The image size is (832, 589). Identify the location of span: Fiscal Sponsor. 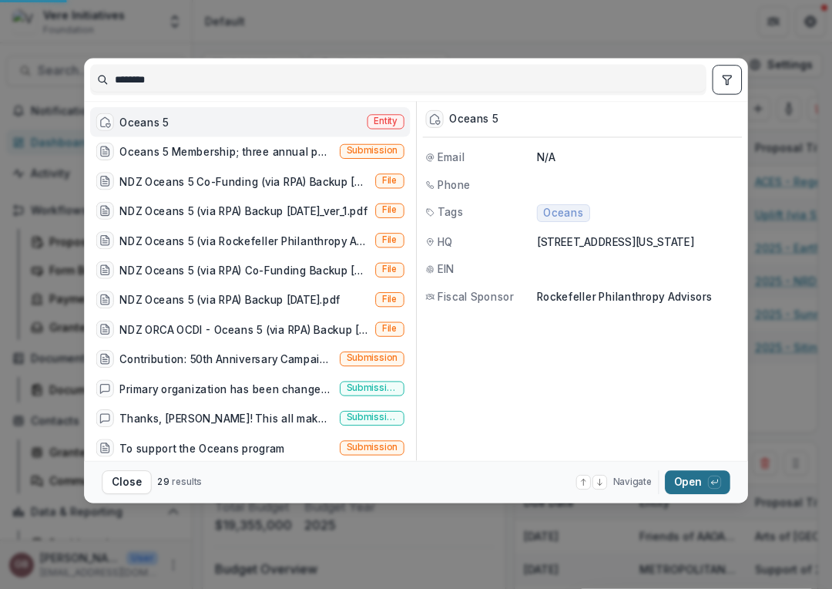
(476, 297).